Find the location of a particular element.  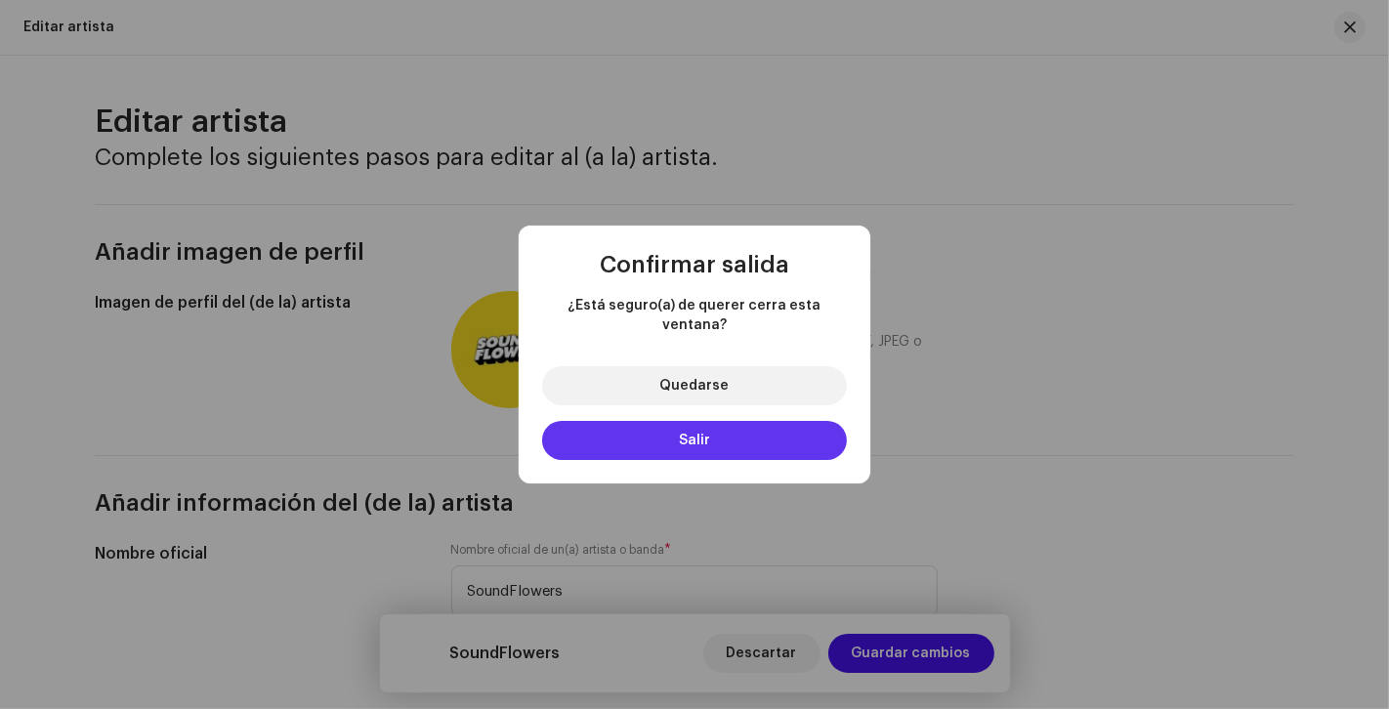

span: Quedarse is located at coordinates (695, 386).